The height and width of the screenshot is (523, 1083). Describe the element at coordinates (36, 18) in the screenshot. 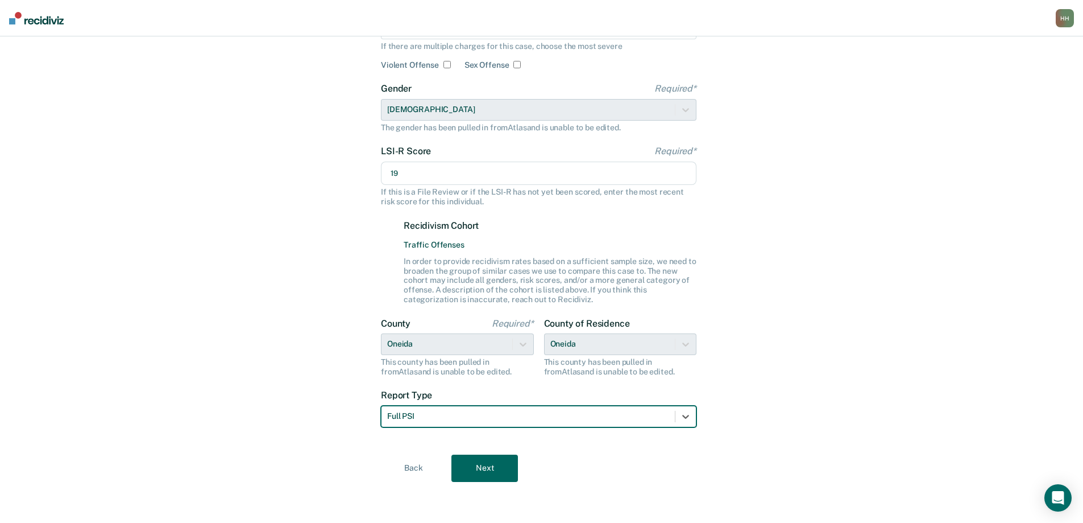

I see `img: Recidiviz` at that location.